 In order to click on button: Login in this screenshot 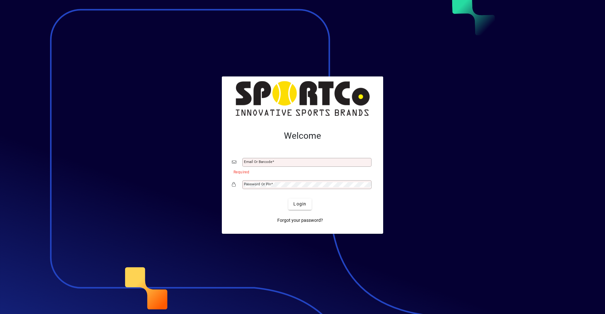, I will do `click(300, 204)`.